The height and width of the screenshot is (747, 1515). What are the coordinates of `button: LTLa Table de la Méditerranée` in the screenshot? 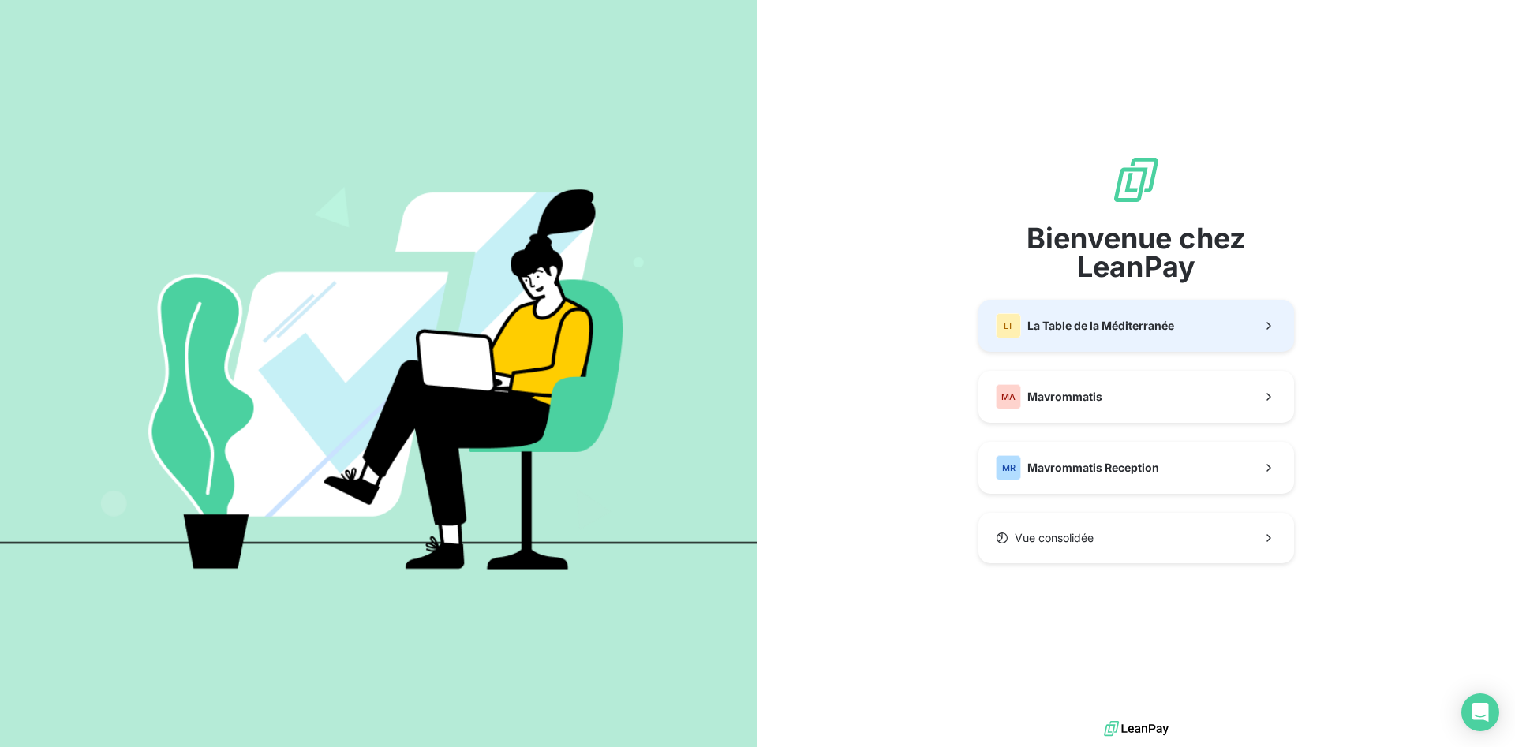 It's located at (1136, 326).